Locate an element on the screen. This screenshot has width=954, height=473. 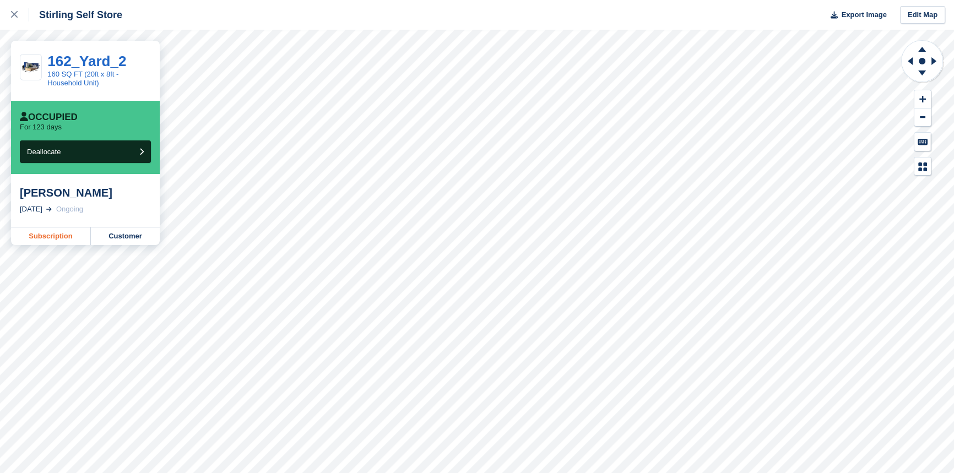
div: Stirling Self Store is located at coordinates (75, 15).